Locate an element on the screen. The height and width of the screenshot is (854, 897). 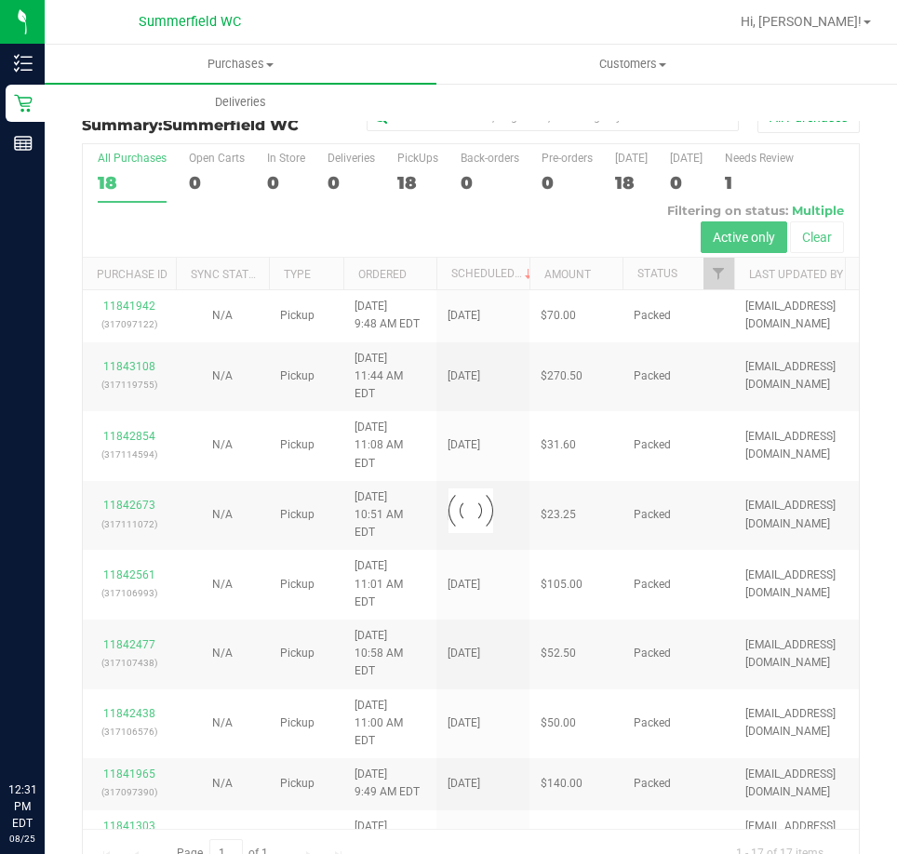
span: Deliveries is located at coordinates (240, 102).